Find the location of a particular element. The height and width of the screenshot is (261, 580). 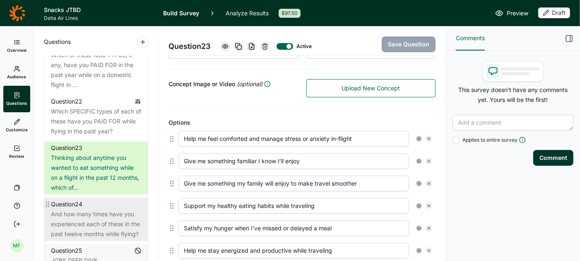

a: Question24And how many times have you experienced each of these in the past twelve months while f... is located at coordinates (96, 219).